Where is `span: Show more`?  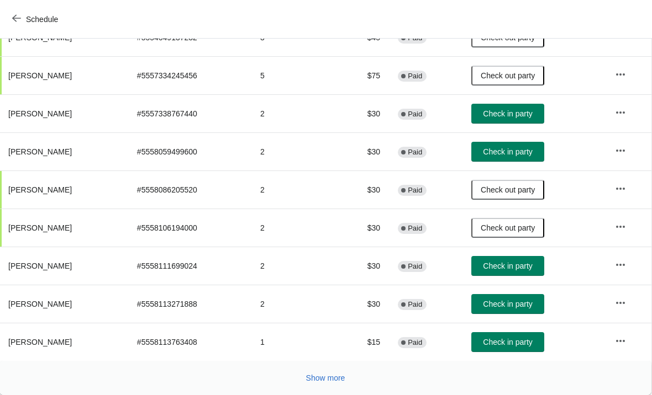
span: Show more is located at coordinates (325, 378).